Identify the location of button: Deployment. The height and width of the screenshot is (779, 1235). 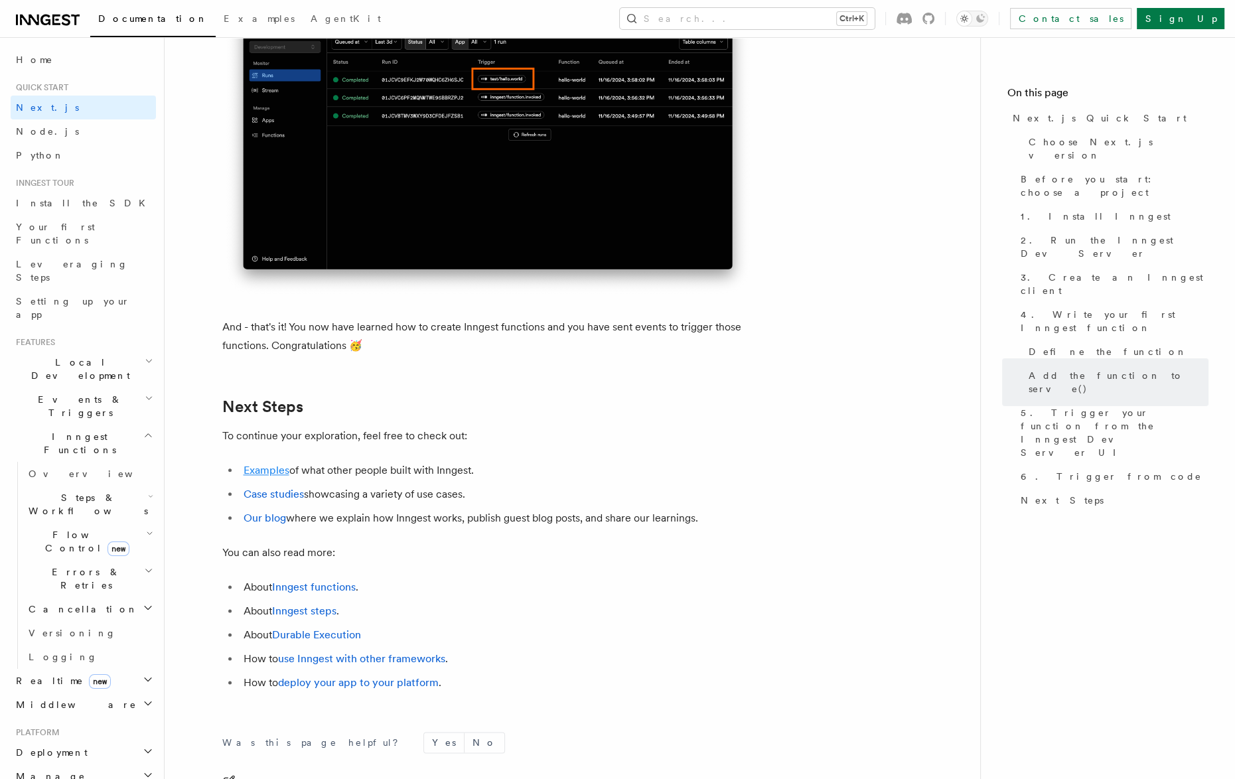
(83, 753).